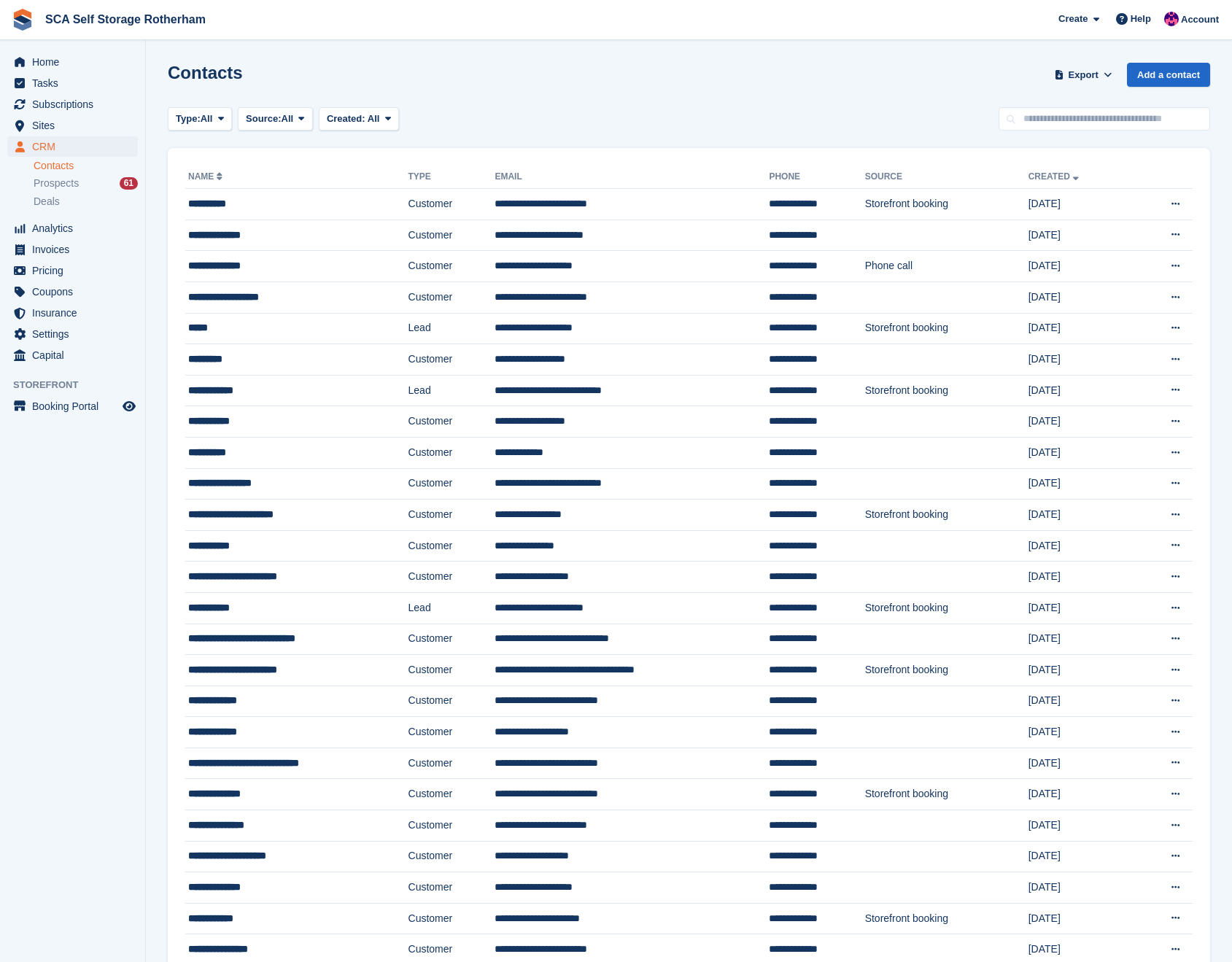 Image resolution: width=1232 pixels, height=962 pixels. Describe the element at coordinates (22, 20) in the screenshot. I see `img: stora-icon-8386f47178a22dfd0bd8f6a31ec36ba5ce8667c1dd55bd0f319d3a0aa187defe.svg` at that location.